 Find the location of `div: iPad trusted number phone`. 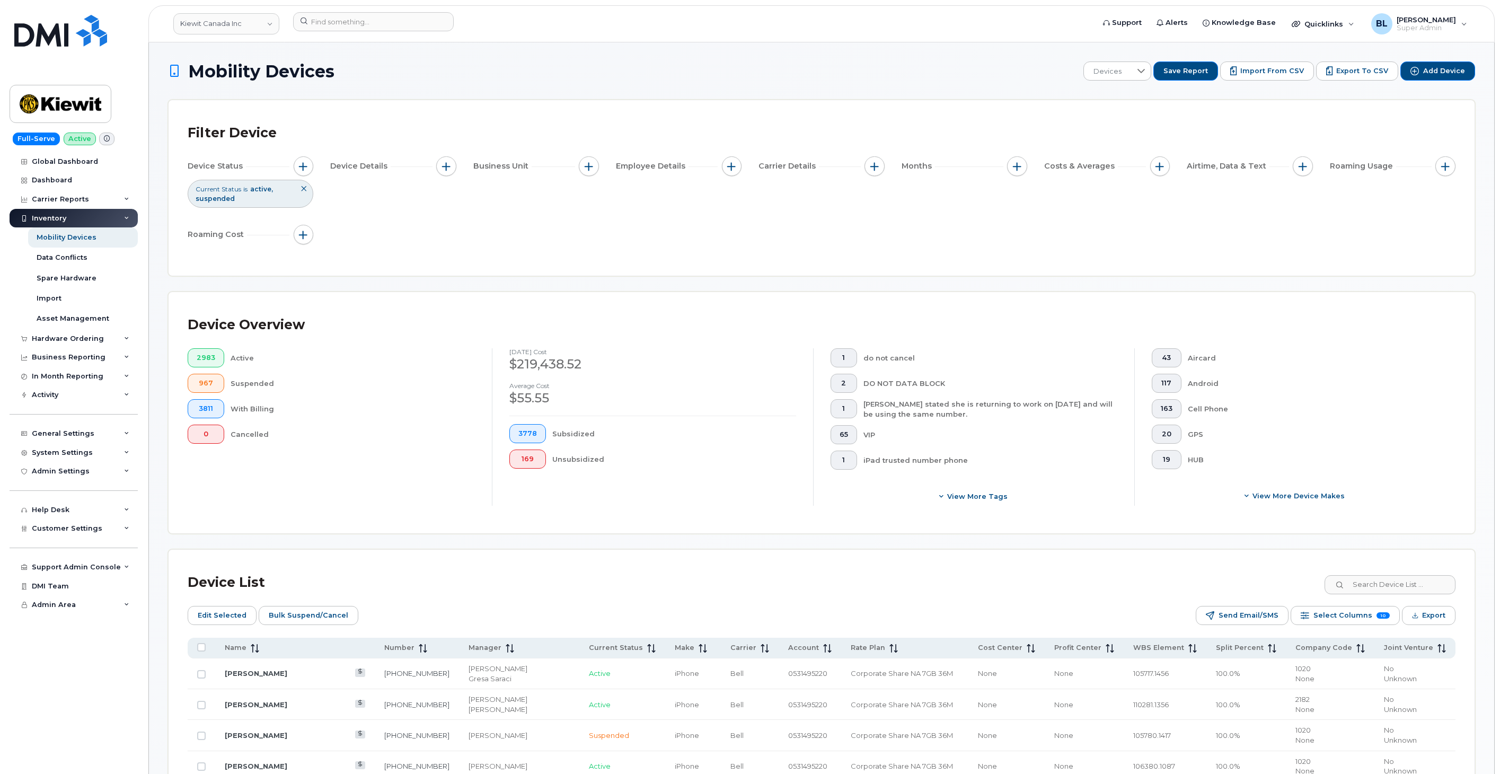

div: iPad trusted number phone is located at coordinates (991, 460).